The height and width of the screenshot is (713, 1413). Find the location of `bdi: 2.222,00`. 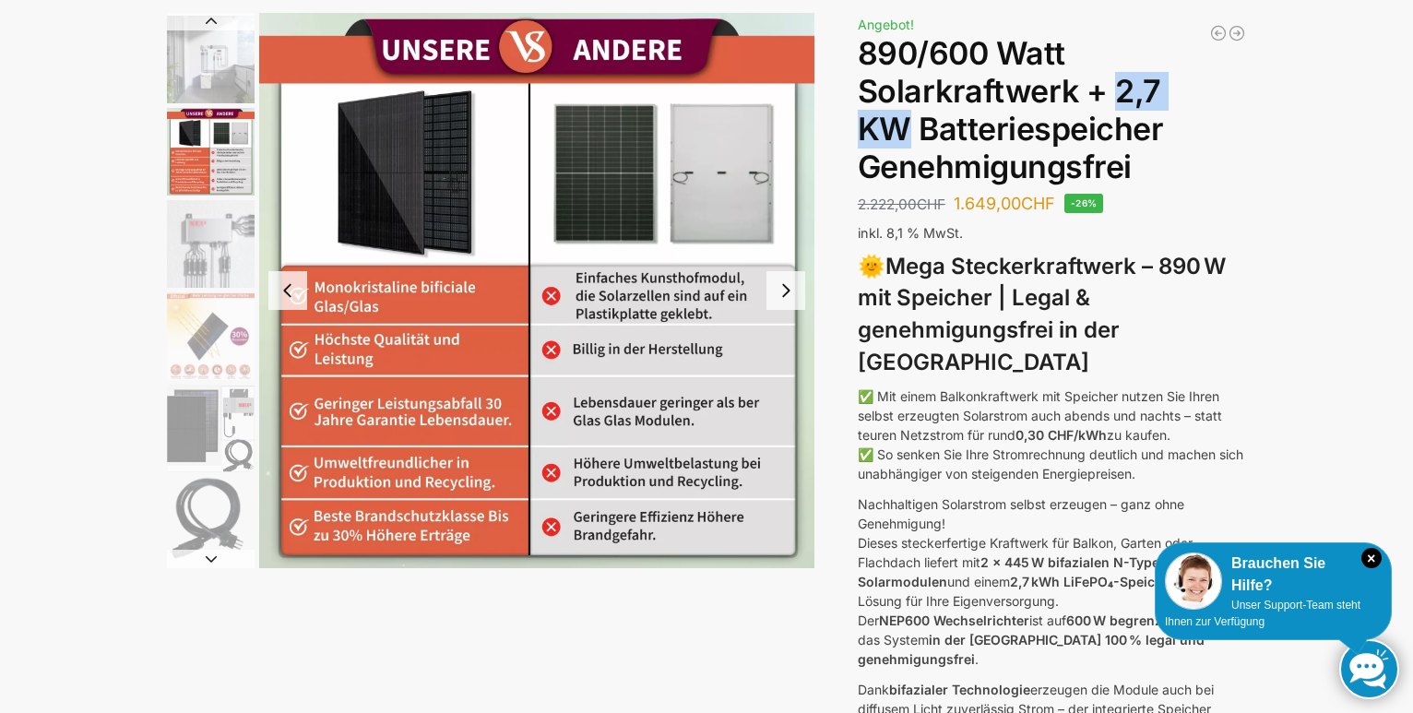

bdi: 2.222,00 is located at coordinates (901, 204).